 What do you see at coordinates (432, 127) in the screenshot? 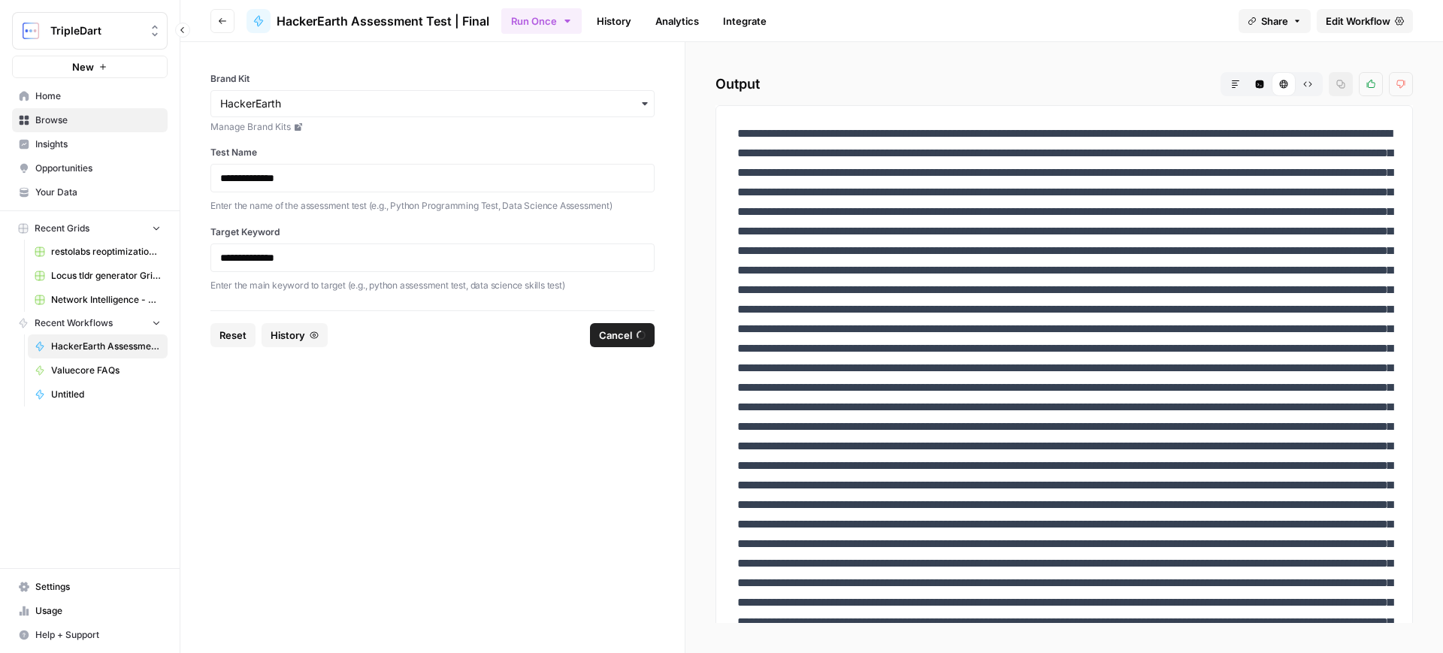
I see `a: Manage Brand Kits` at bounding box center [432, 127].